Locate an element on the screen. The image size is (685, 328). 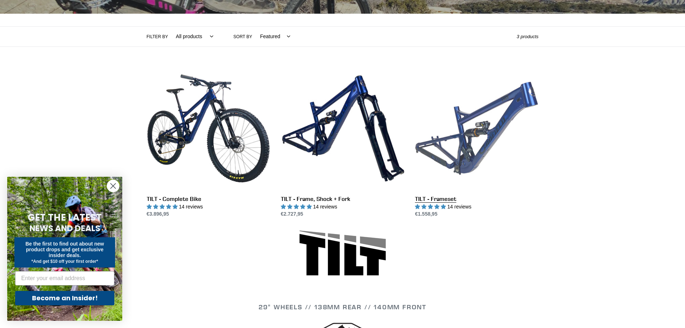
button: Become an Insider! is located at coordinates (65, 298).